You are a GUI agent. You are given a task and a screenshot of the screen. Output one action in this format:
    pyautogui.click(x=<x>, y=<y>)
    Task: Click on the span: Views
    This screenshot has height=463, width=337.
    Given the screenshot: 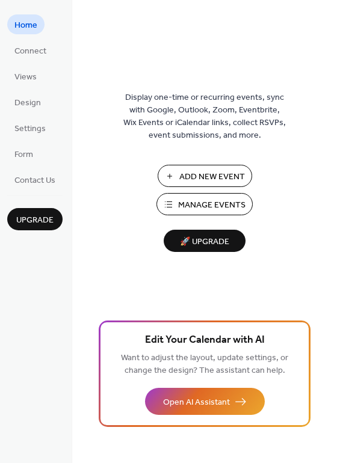 What is the action you would take?
    pyautogui.click(x=25, y=77)
    